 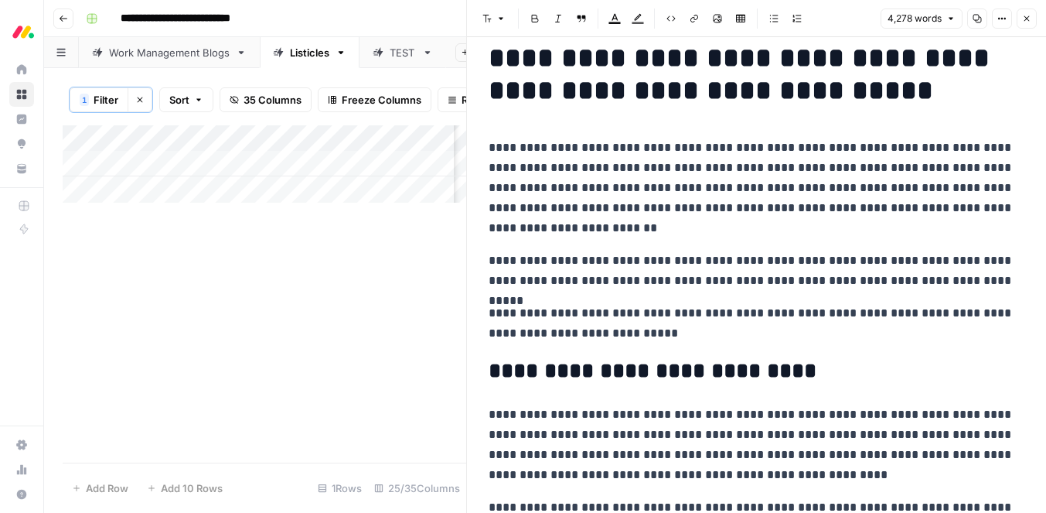 I want to click on div: 1, so click(x=84, y=100).